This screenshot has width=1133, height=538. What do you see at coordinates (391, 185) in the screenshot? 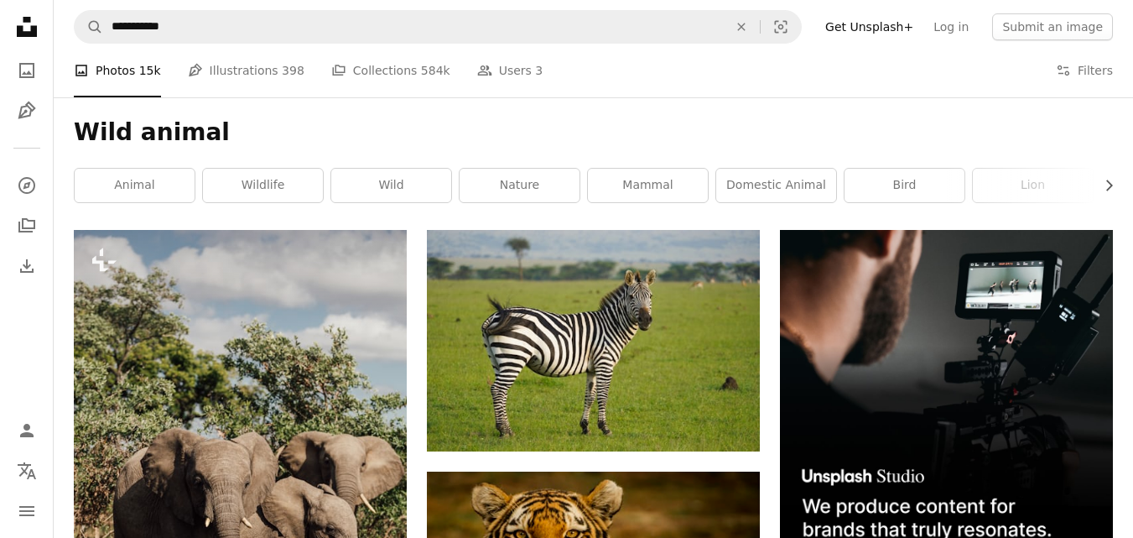
I see `a: wild` at bounding box center [391, 185].